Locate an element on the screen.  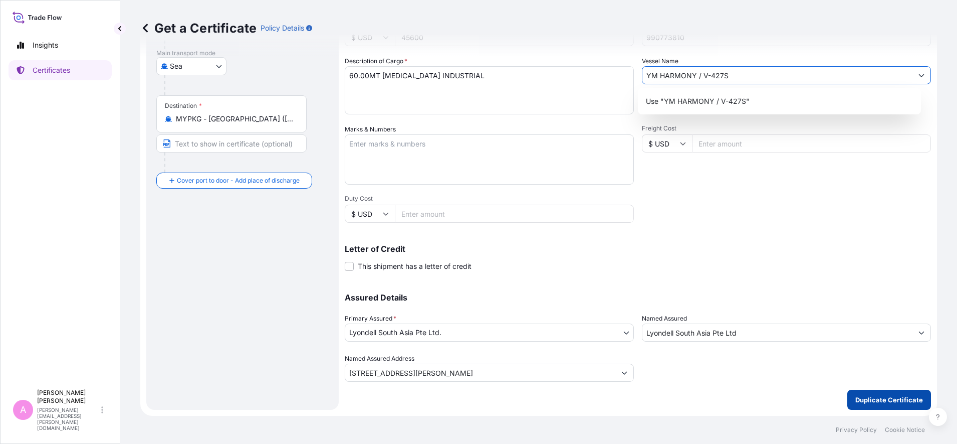
p: Assured Details is located at coordinates (638, 297).